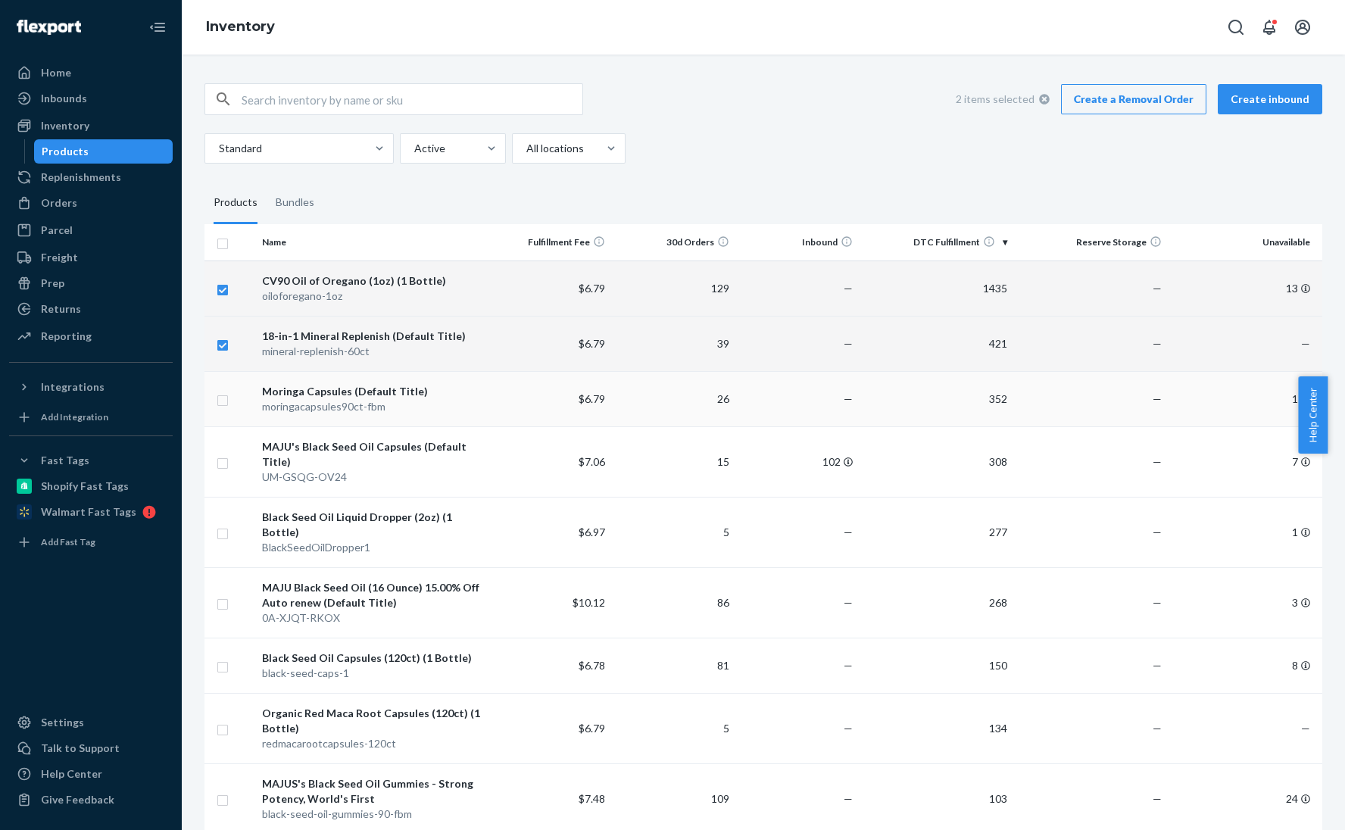 This screenshot has width=1345, height=830. Describe the element at coordinates (1134, 99) in the screenshot. I see `a: Create a Removal Order` at that location.